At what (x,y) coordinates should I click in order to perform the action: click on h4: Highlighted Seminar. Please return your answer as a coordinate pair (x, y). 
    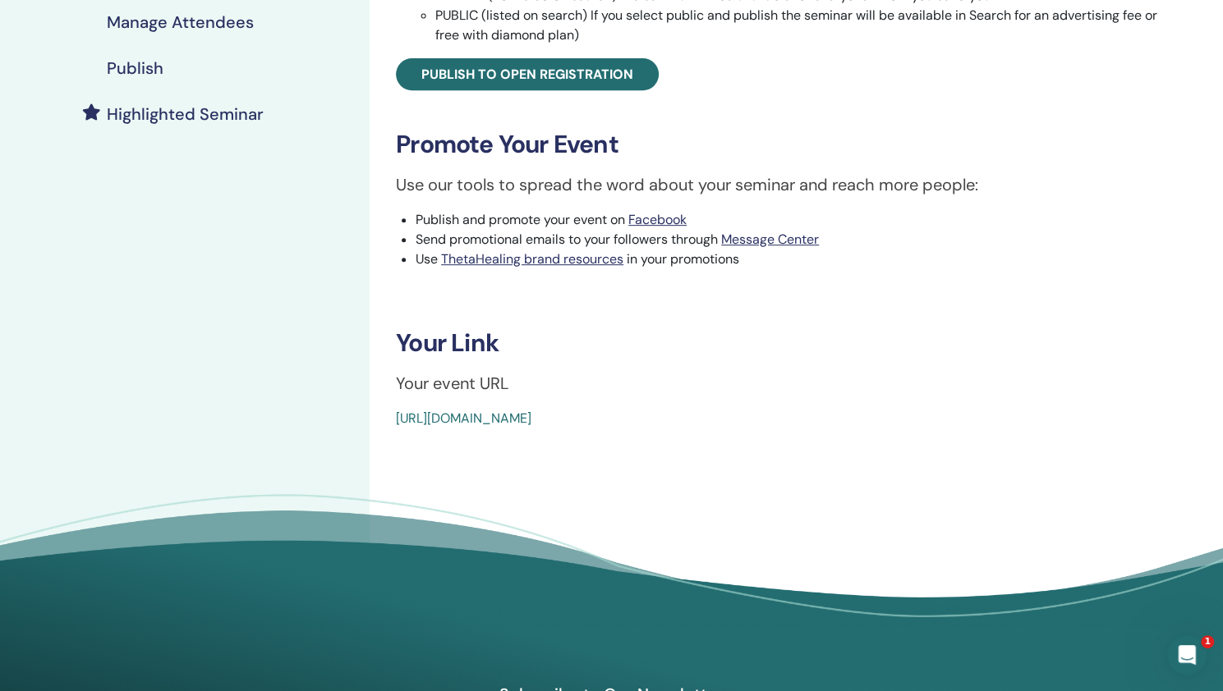
    Looking at the image, I should click on (185, 114).